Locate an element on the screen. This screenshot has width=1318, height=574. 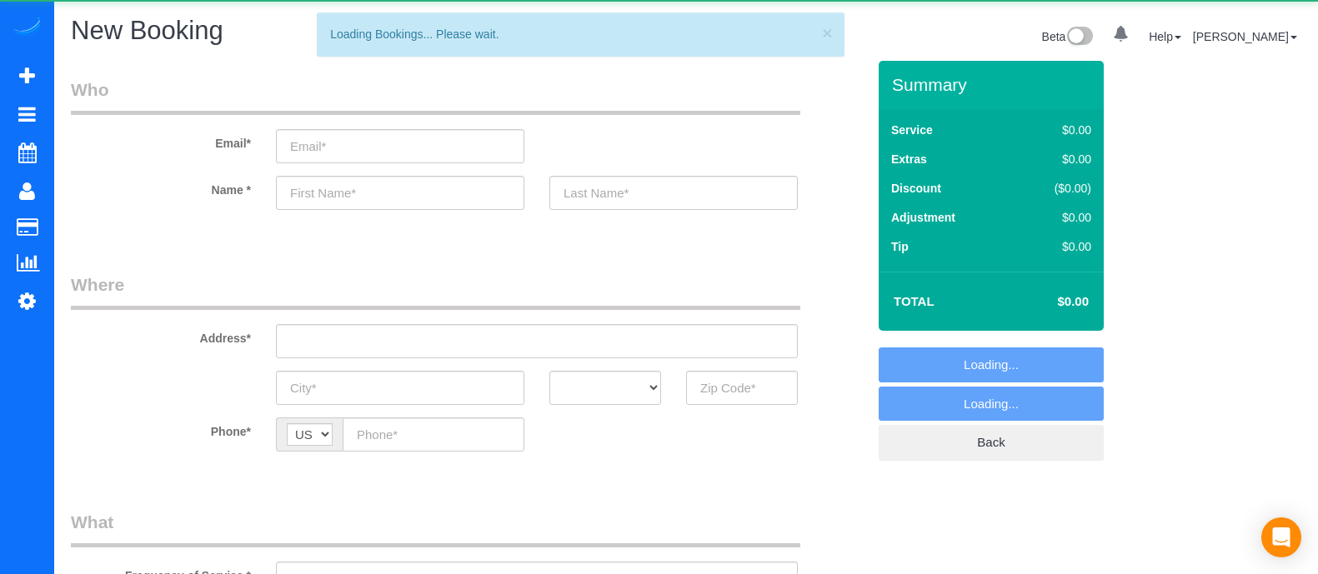
label: Name * is located at coordinates (161, 187).